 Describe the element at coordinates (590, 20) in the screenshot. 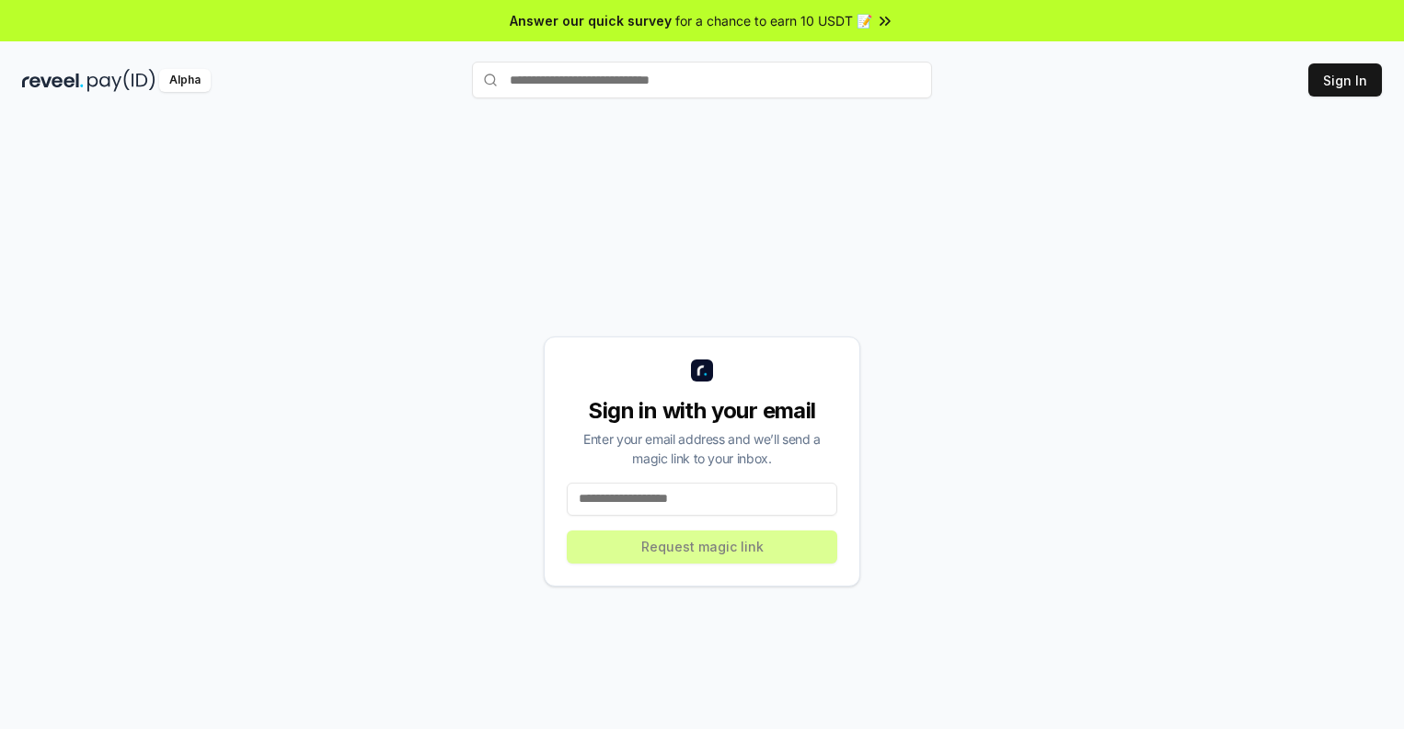

I see `span: Answer our quick survey` at that location.